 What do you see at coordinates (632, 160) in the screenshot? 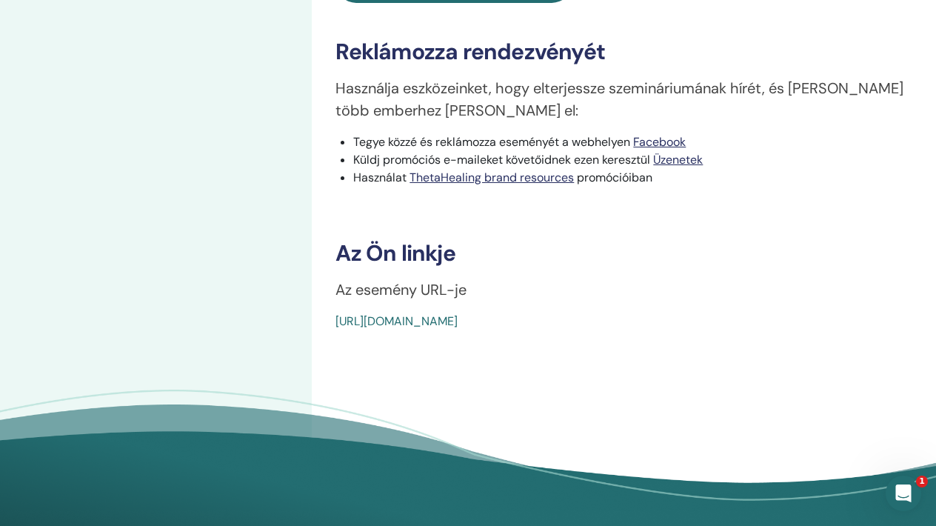
I see `li: Küldj promóciós e-maileket követőidnek ezen keresztül` at bounding box center [632, 160].